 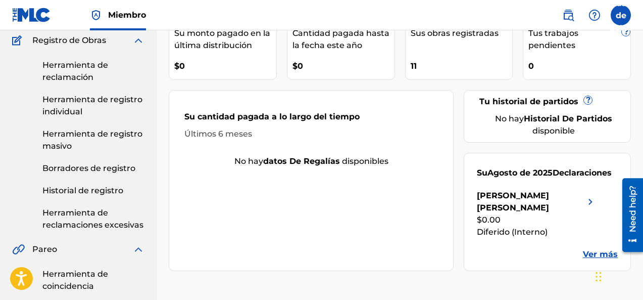 What do you see at coordinates (18, 40) in the screenshot?
I see `div: Open Resource Center` at bounding box center [18, 40].